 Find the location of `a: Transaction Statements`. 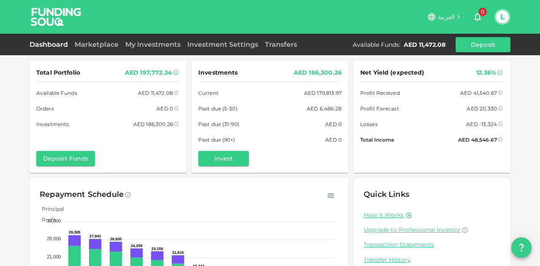

a: Transaction Statements is located at coordinates (432, 245).